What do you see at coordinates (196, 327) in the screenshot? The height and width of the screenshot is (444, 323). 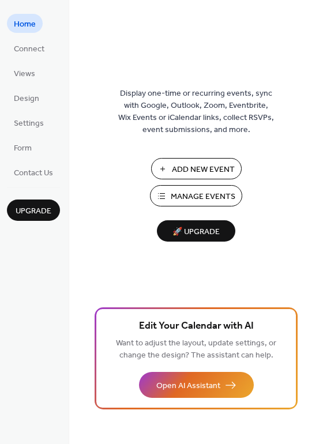 I see `span: Edit Your Calendar with AI` at bounding box center [196, 327].